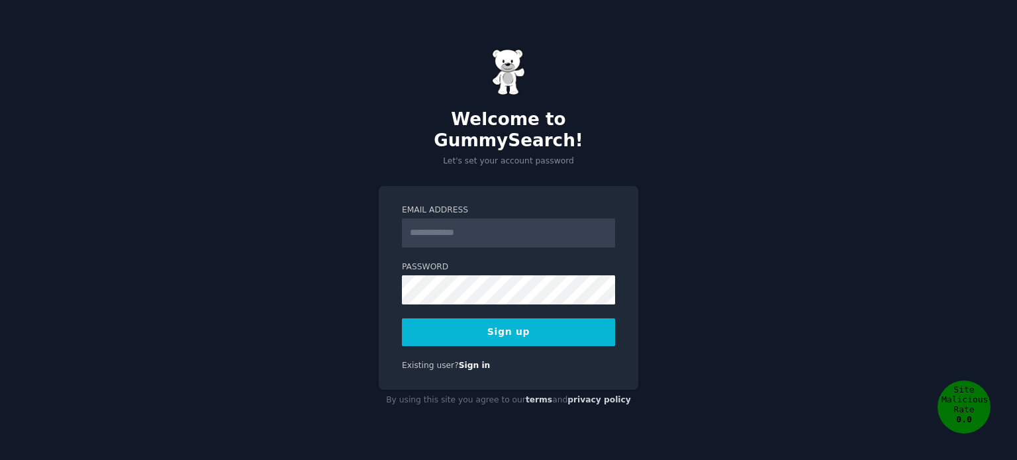 The image size is (1017, 460). What do you see at coordinates (508, 161) in the screenshot?
I see `p: Let's set your account password` at bounding box center [508, 161].